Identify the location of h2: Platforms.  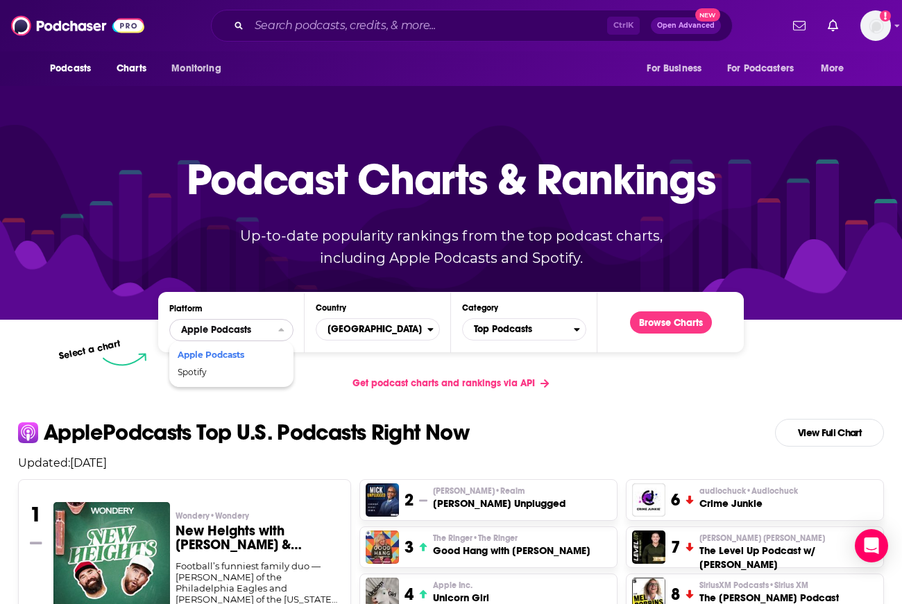
(231, 330).